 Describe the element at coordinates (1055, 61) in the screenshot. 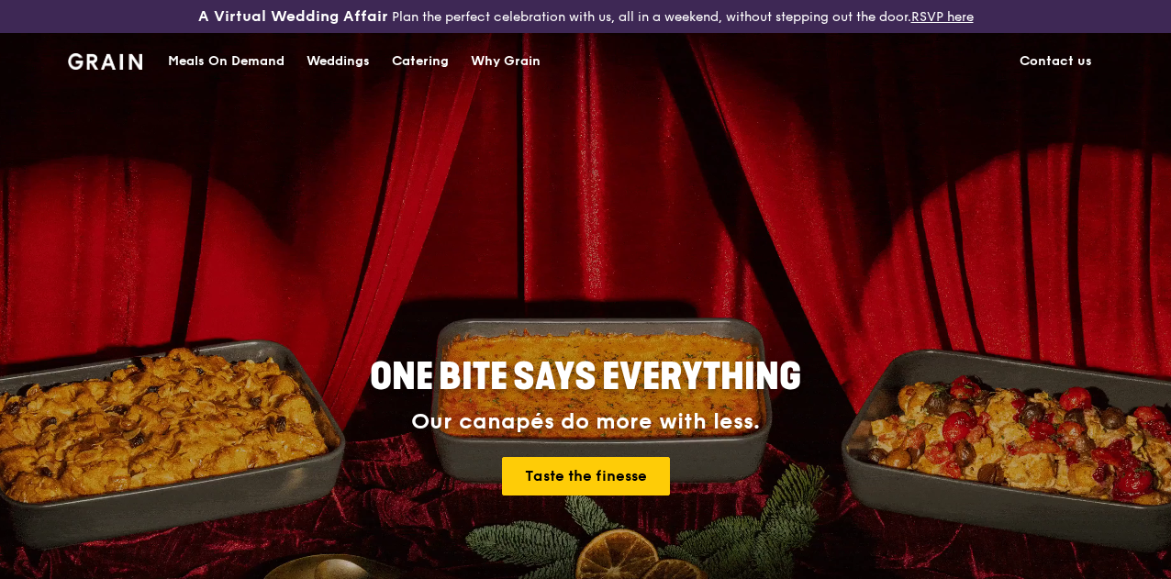

I see `a: Contact us` at that location.